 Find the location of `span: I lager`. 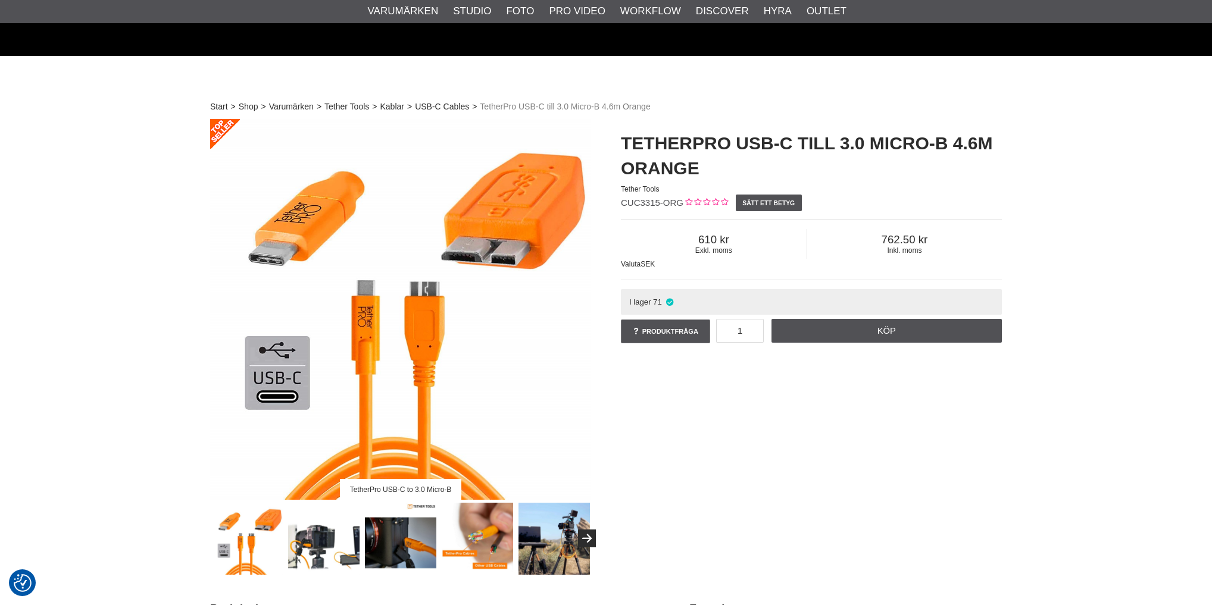

span: I lager is located at coordinates (640, 302).